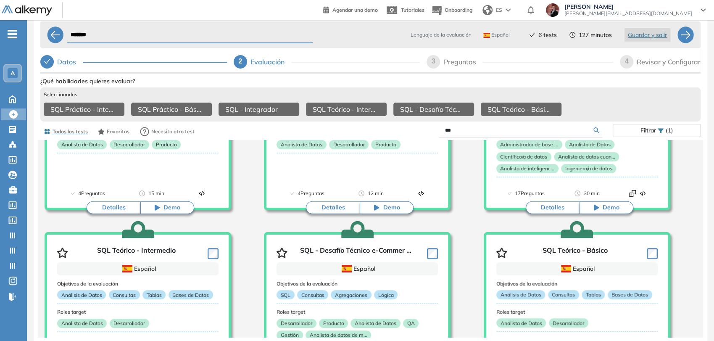 The image size is (714, 341). I want to click on p: Analista de datos de m..., so click(338, 335).